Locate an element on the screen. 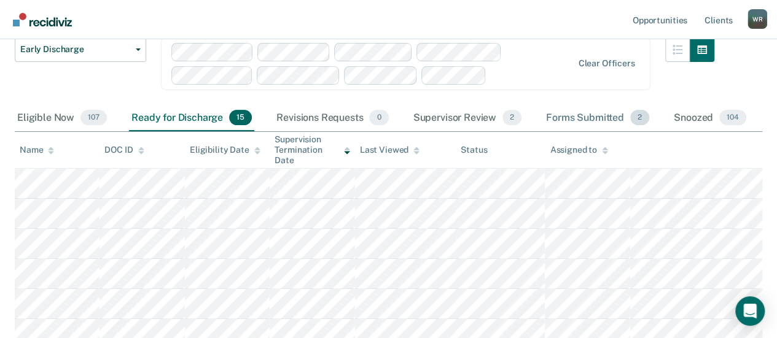  span: Early Discharge is located at coordinates (76, 49).